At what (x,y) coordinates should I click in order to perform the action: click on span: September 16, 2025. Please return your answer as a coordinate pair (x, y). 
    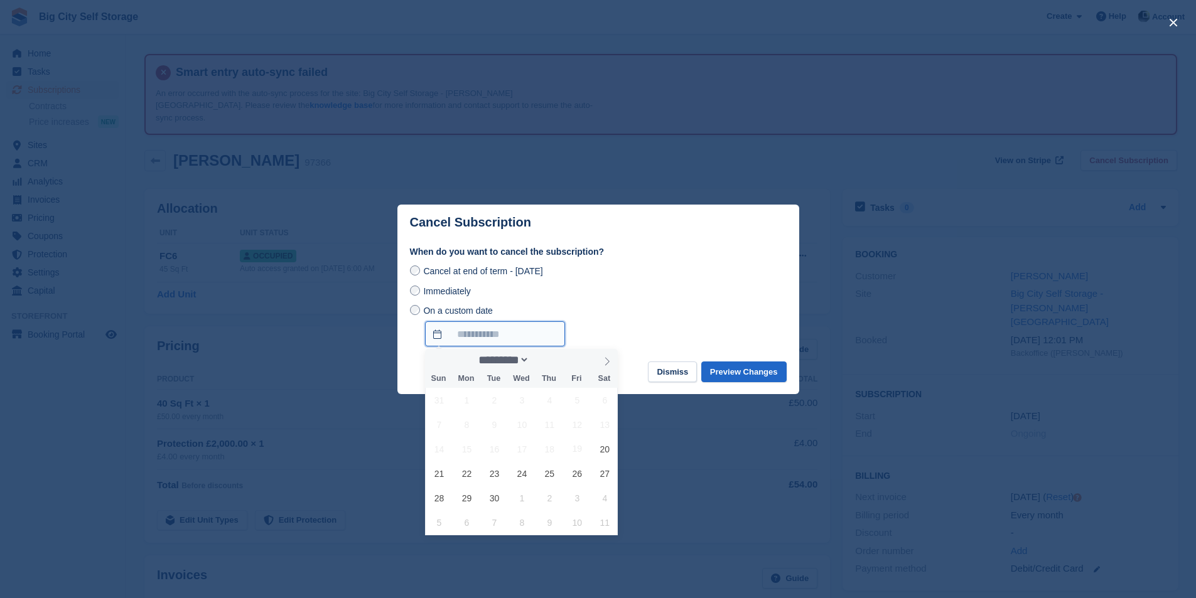
    Looking at the image, I should click on (494, 449).